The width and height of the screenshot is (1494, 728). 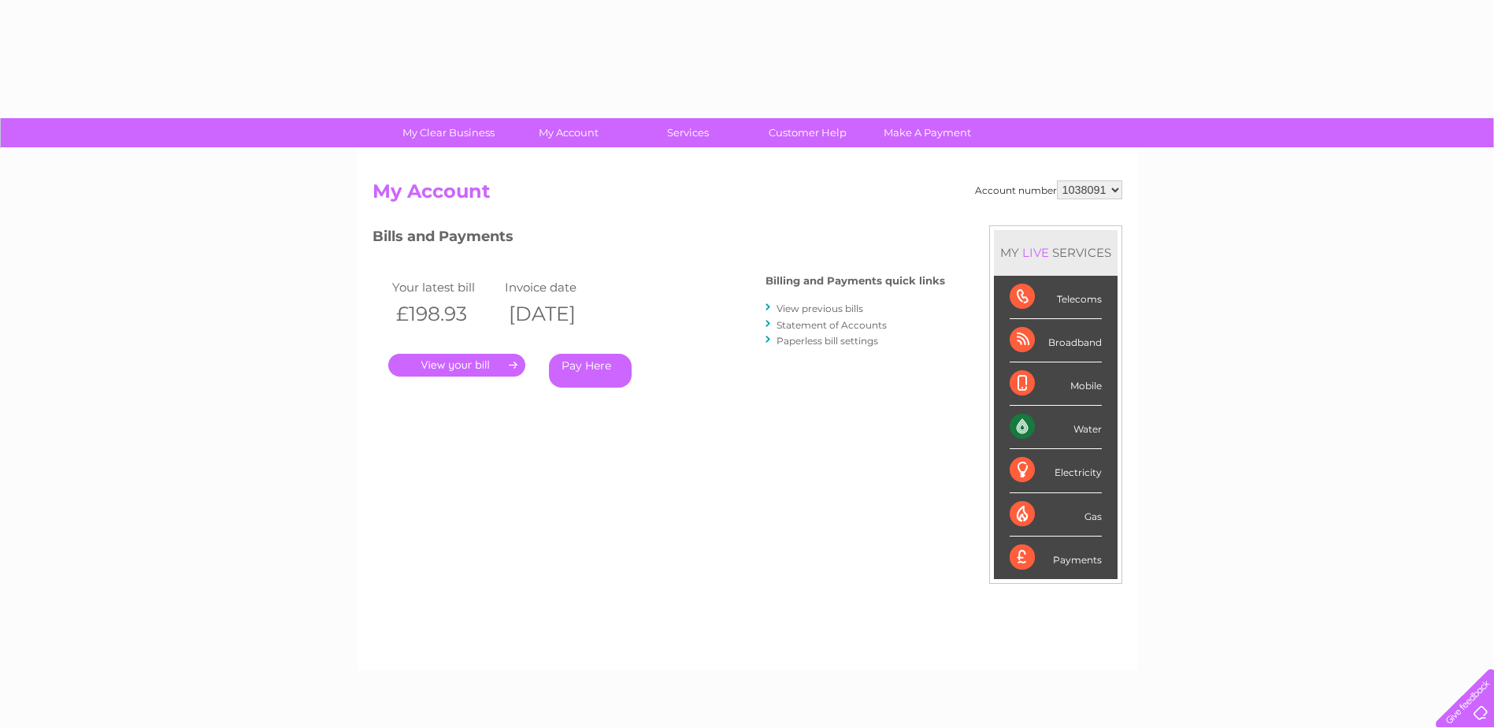 I want to click on div: Gas, so click(x=1055, y=514).